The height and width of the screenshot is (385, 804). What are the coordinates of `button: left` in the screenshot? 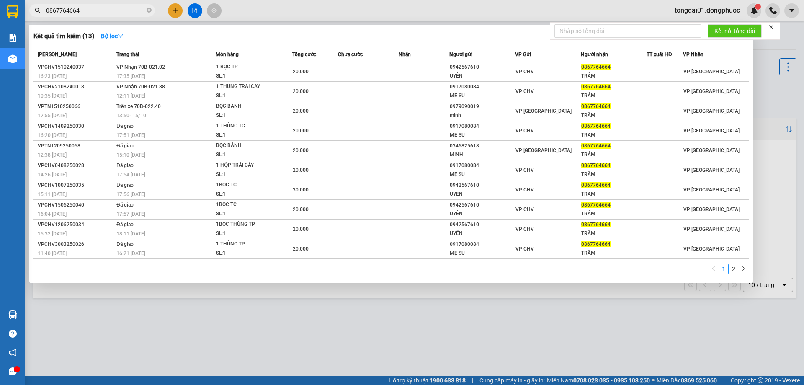 It's located at (714, 269).